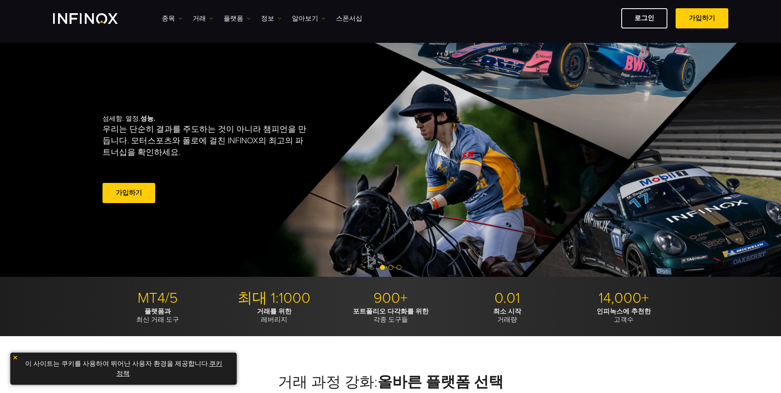 This screenshot has width=781, height=393. I want to click on span: Go to slide 3, so click(399, 267).